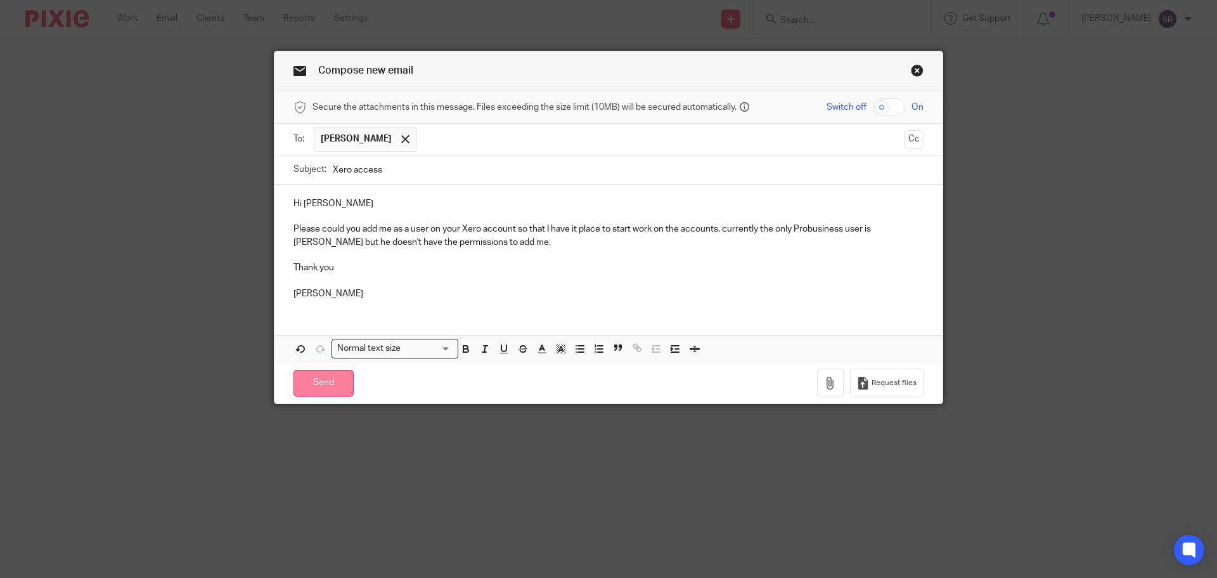  I want to click on p: Thank you, so click(609, 268).